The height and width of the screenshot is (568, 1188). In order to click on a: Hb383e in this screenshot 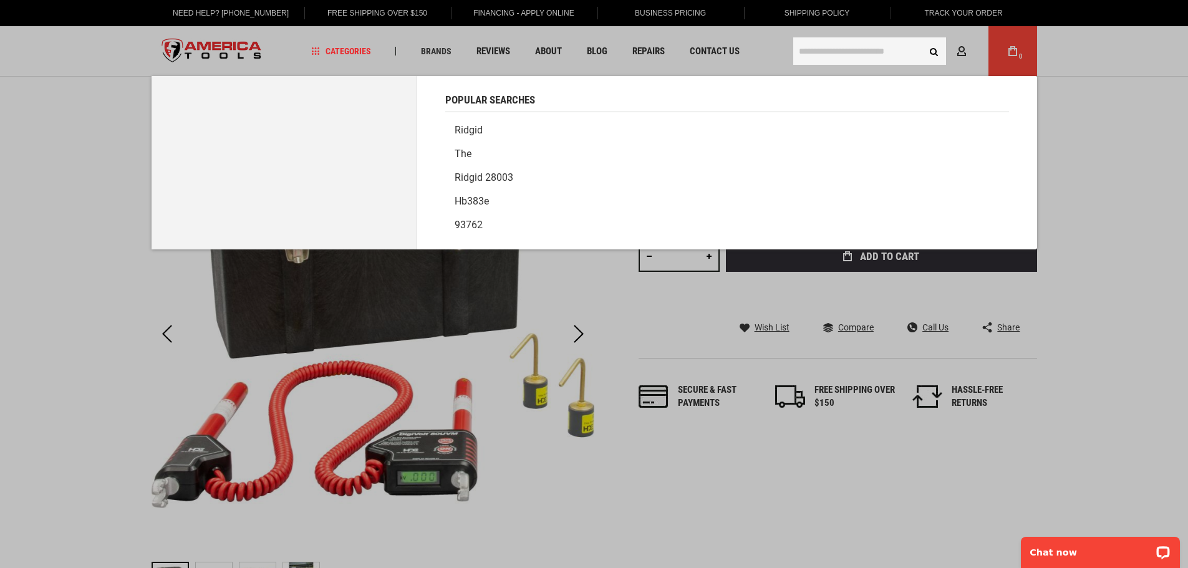, I will do `click(727, 201)`.